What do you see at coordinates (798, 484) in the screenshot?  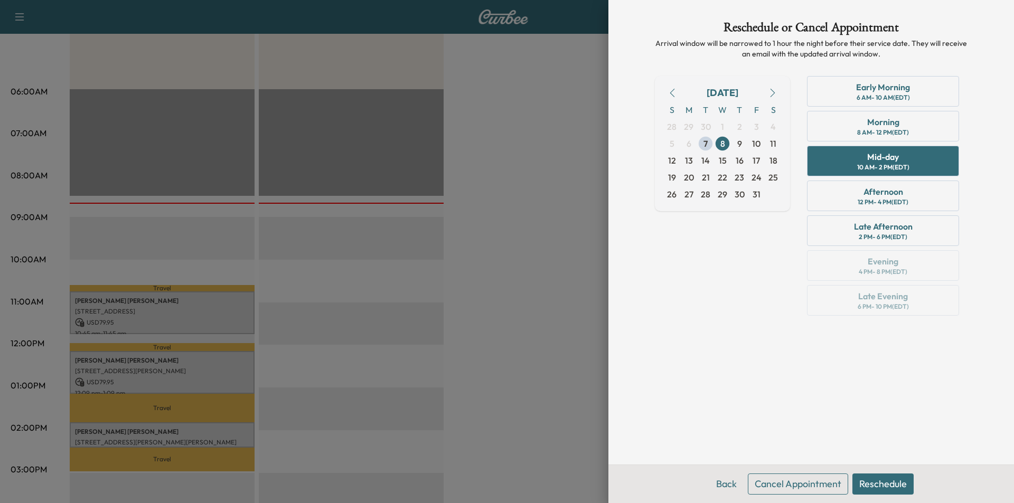 I see `button: Cancel Appointment` at bounding box center [798, 484].